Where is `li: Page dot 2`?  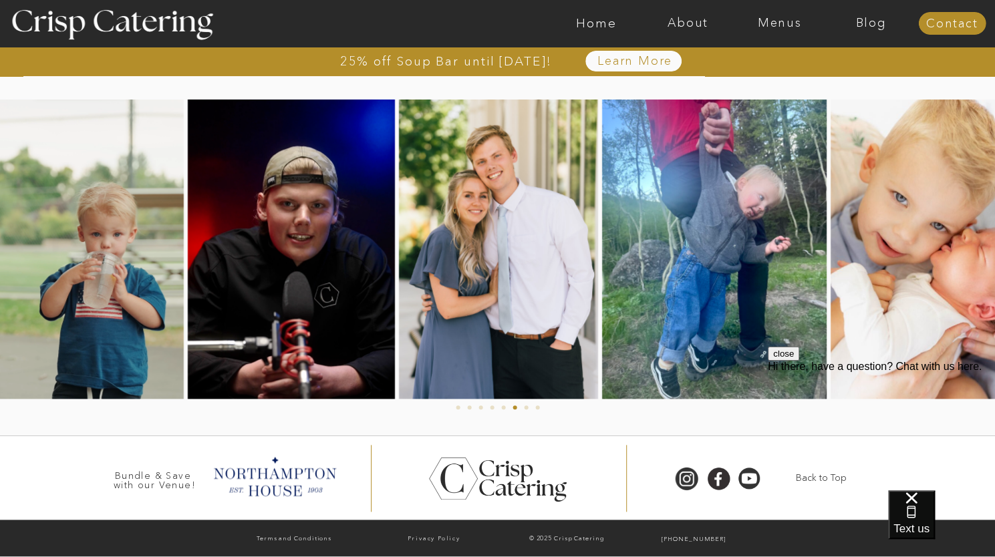 li: Page dot 2 is located at coordinates (470, 408).